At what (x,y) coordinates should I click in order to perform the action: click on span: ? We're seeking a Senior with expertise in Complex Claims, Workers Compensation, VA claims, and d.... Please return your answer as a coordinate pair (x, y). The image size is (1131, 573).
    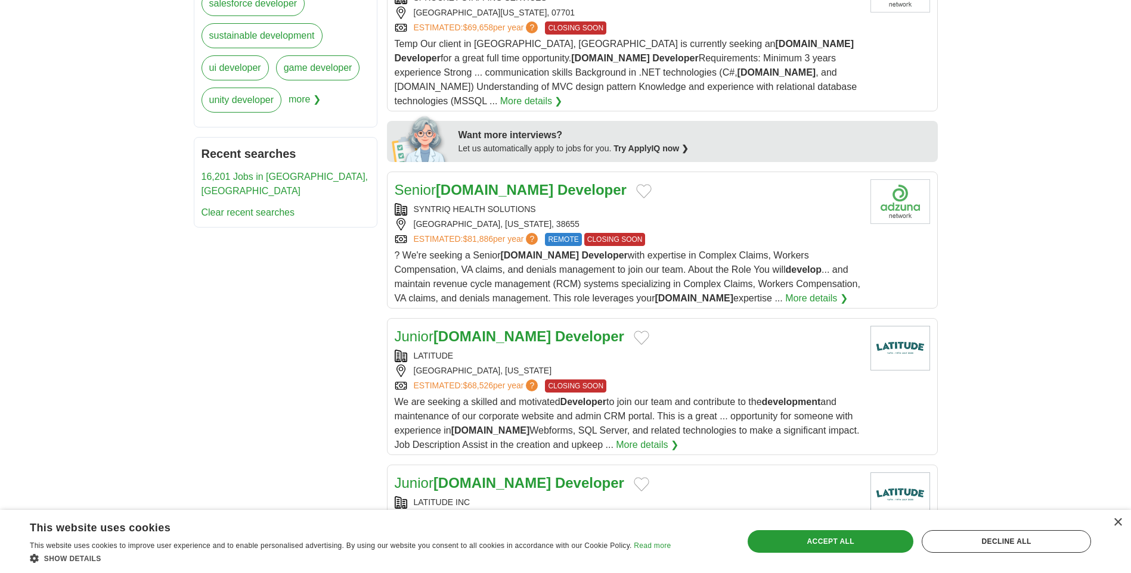
    Looking at the image, I should click on (627, 277).